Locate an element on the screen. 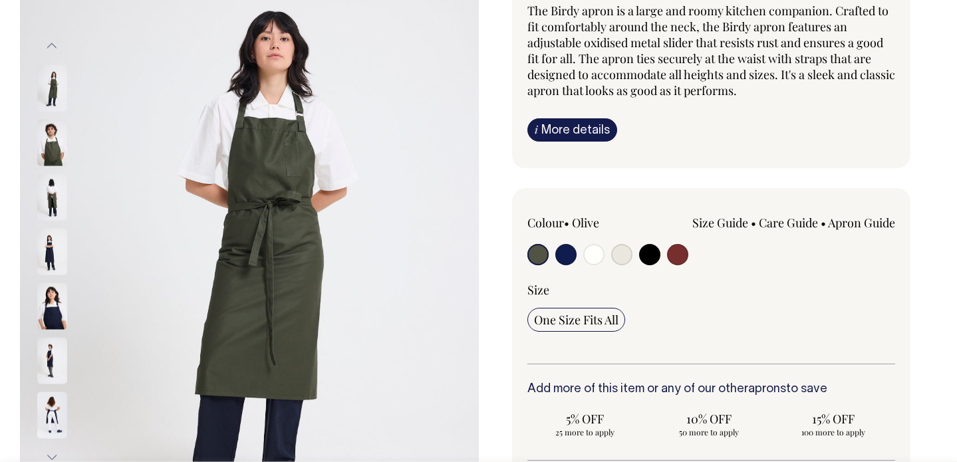  span: i is located at coordinates (536, 129).